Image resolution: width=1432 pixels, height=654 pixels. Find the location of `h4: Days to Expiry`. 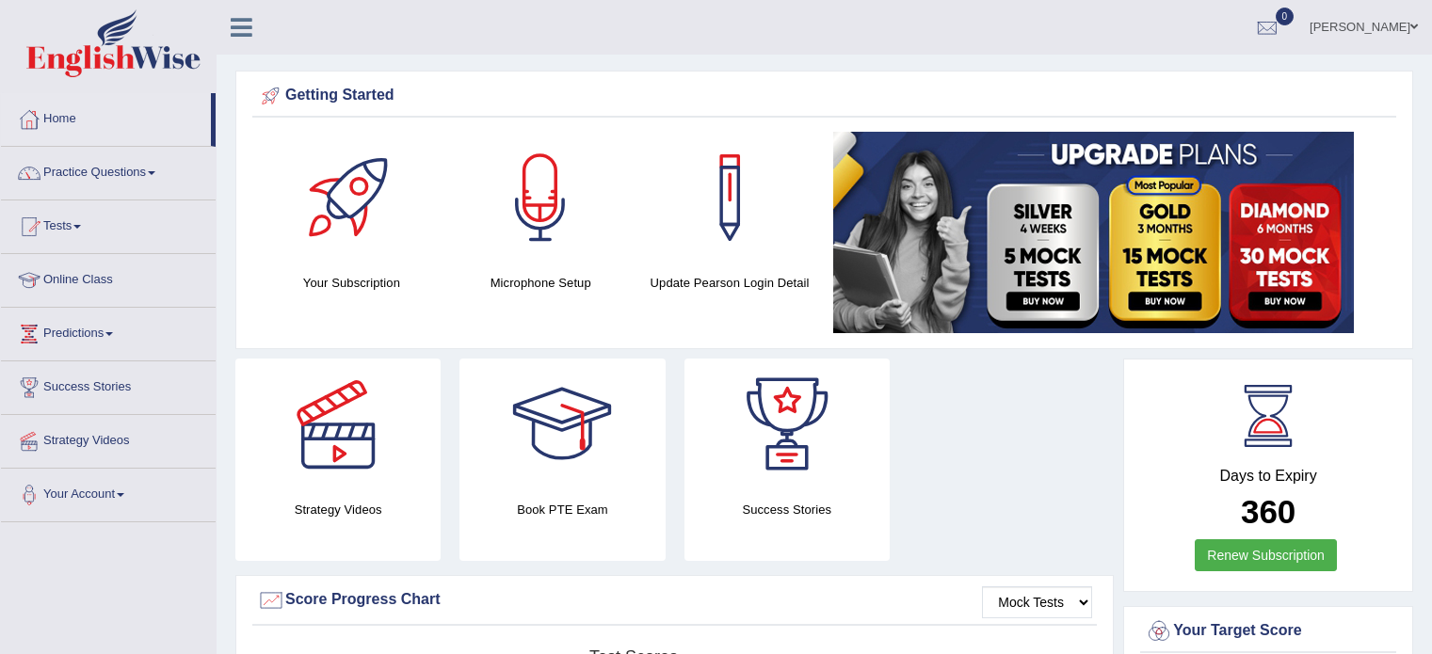

h4: Days to Expiry is located at coordinates (1268, 476).